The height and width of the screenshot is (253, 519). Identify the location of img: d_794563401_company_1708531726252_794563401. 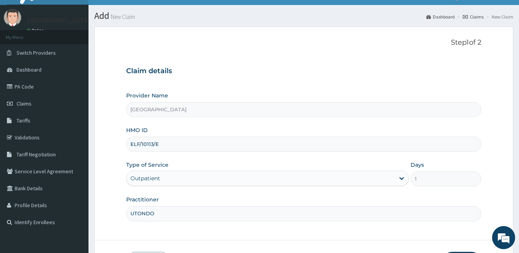
(23, 48).